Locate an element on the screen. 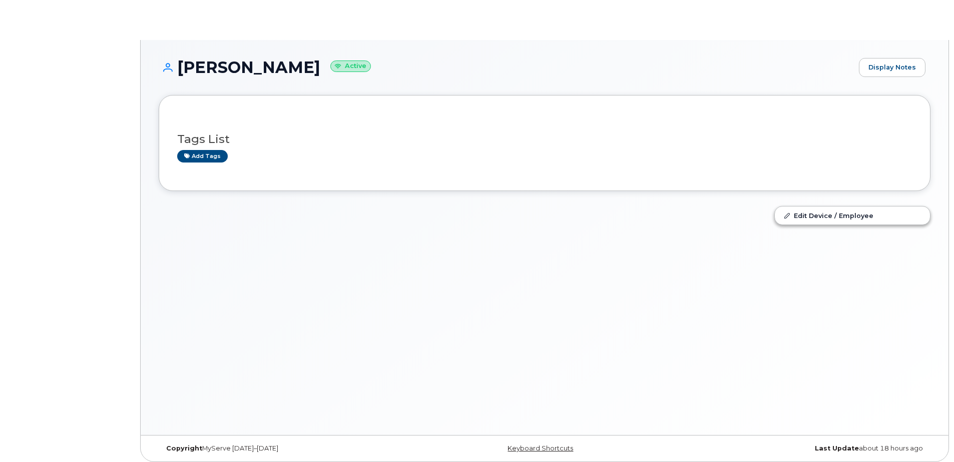 The height and width of the screenshot is (462, 954). h3: Tags List is located at coordinates (544, 139).